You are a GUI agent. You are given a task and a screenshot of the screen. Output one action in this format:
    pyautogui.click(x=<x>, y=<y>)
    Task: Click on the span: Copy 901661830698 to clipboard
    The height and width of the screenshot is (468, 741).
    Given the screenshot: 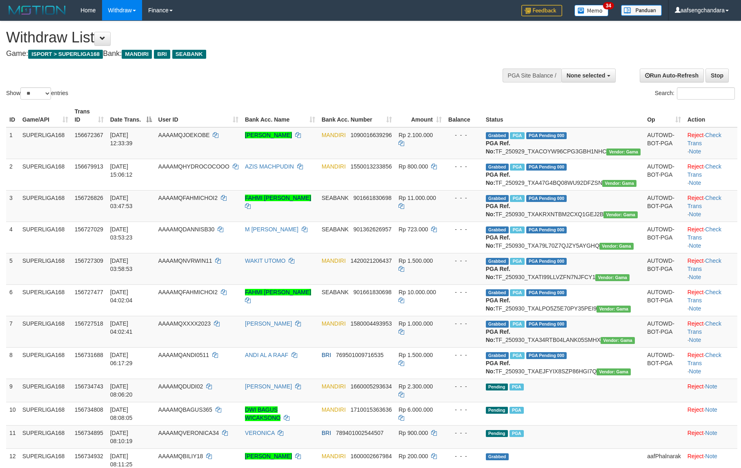 What is the action you would take?
    pyautogui.click(x=372, y=198)
    